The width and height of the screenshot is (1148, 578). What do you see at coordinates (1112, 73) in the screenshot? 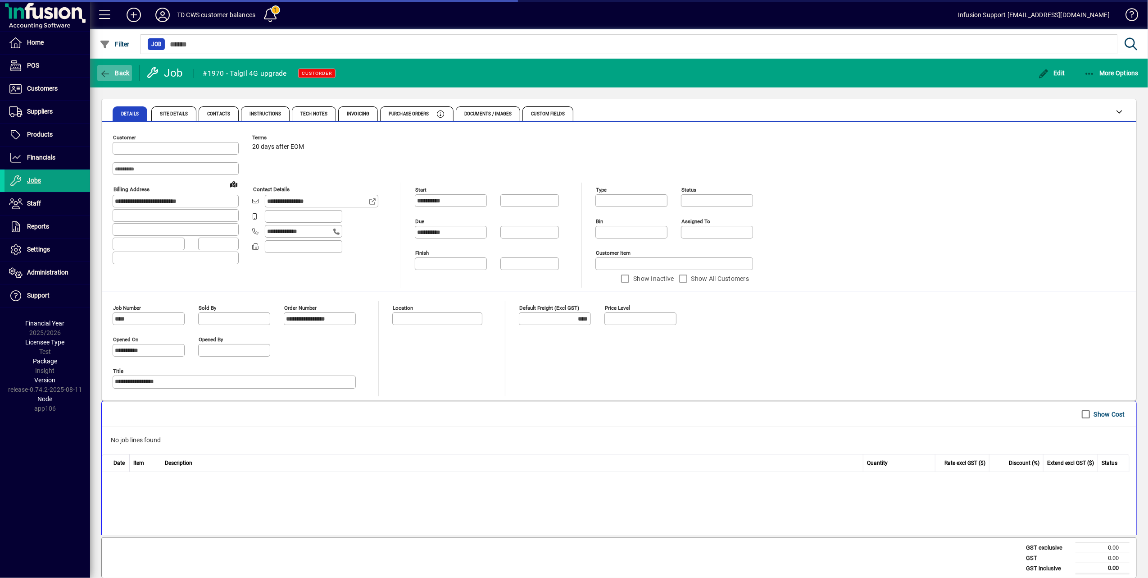
I see `button: More Options` at bounding box center [1112, 73].